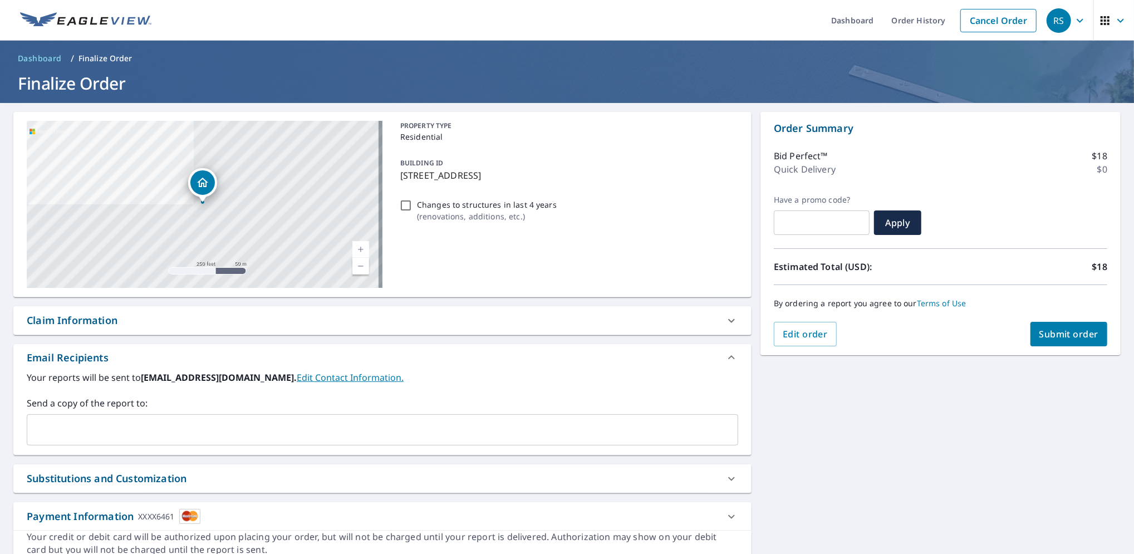  Describe the element at coordinates (156, 516) in the screenshot. I see `div: XXXX6461` at that location.